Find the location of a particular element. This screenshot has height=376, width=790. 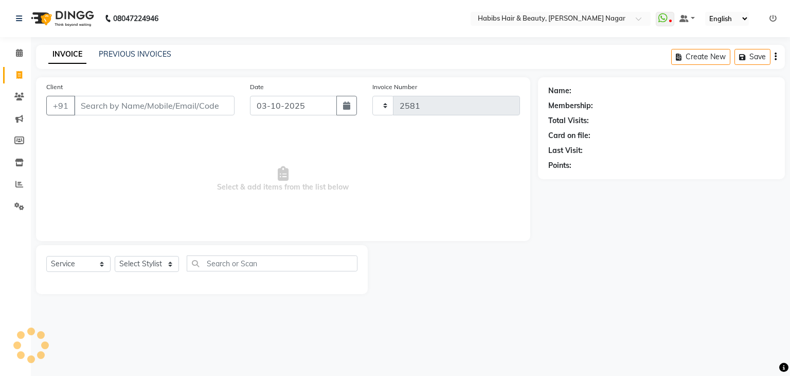

input: Search by Name/Mobile/Email/Code is located at coordinates (154, 105).